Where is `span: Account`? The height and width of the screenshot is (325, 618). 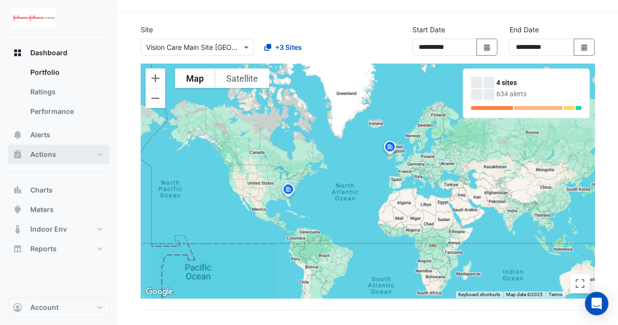
span: Account is located at coordinates (44, 307).